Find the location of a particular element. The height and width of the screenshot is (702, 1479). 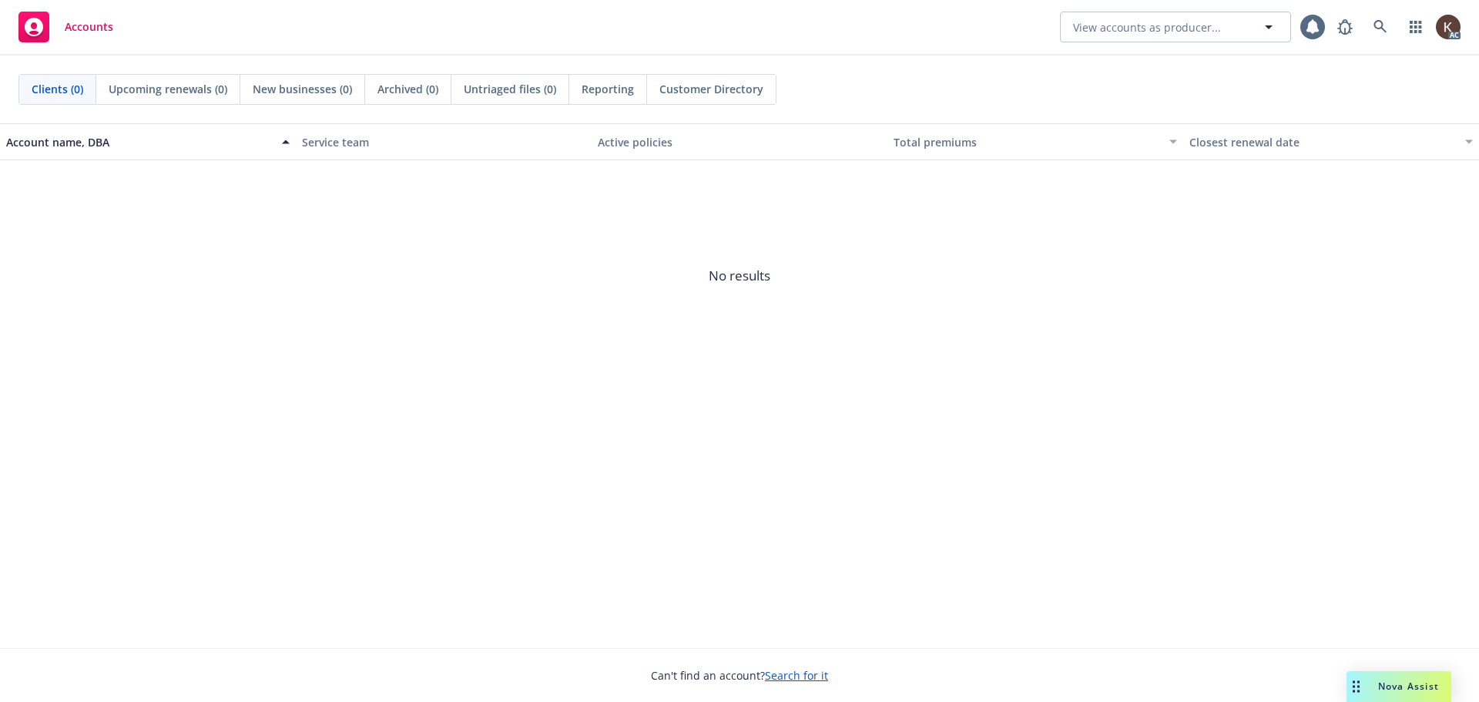

div: Account name, DBA is located at coordinates (139, 142).